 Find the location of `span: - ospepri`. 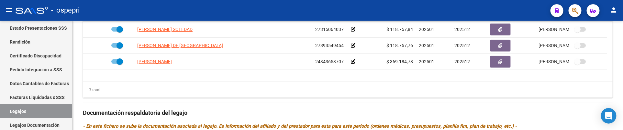

span: - ospepri is located at coordinates (65, 10).